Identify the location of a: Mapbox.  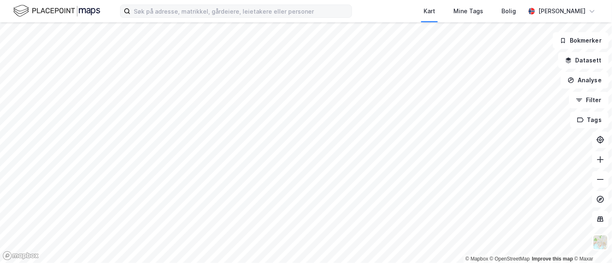
(477, 259).